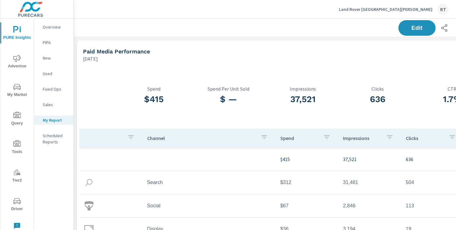 The width and height of the screenshot is (456, 230). What do you see at coordinates (17, 119) in the screenshot?
I see `span: Query` at bounding box center [17, 119].